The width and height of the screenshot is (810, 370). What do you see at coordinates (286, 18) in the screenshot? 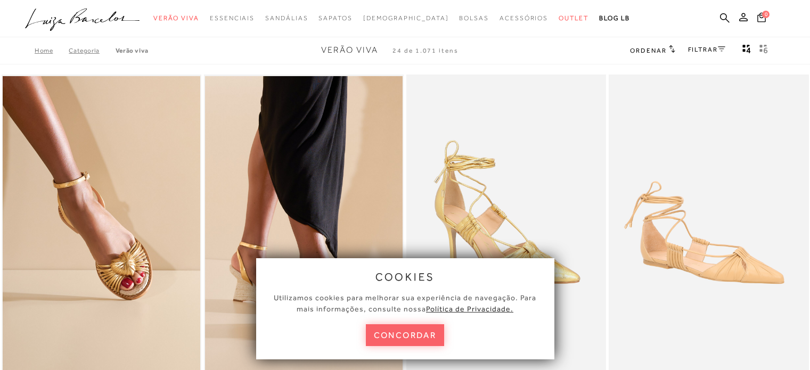
I see `span: Sandálias` at bounding box center [286, 18].